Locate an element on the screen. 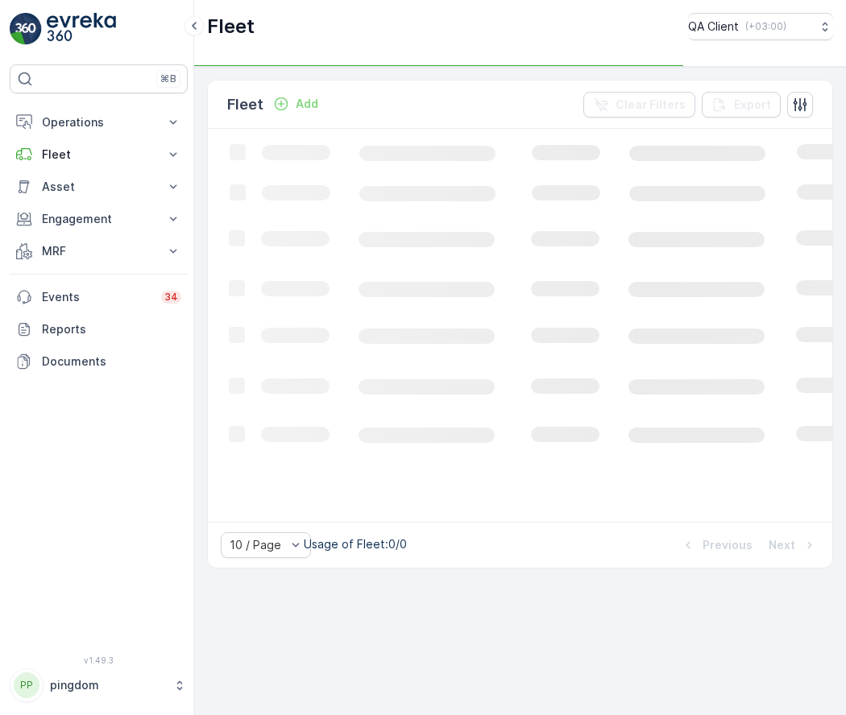 The height and width of the screenshot is (715, 846). img: logo_light-DOdMpM7g.png is located at coordinates (81, 29).